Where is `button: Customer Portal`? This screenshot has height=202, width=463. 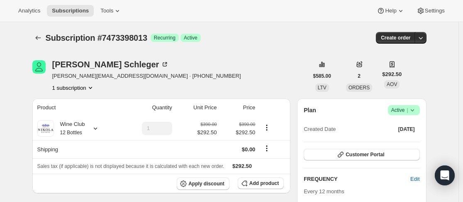 button: Customer Portal is located at coordinates (361, 154).